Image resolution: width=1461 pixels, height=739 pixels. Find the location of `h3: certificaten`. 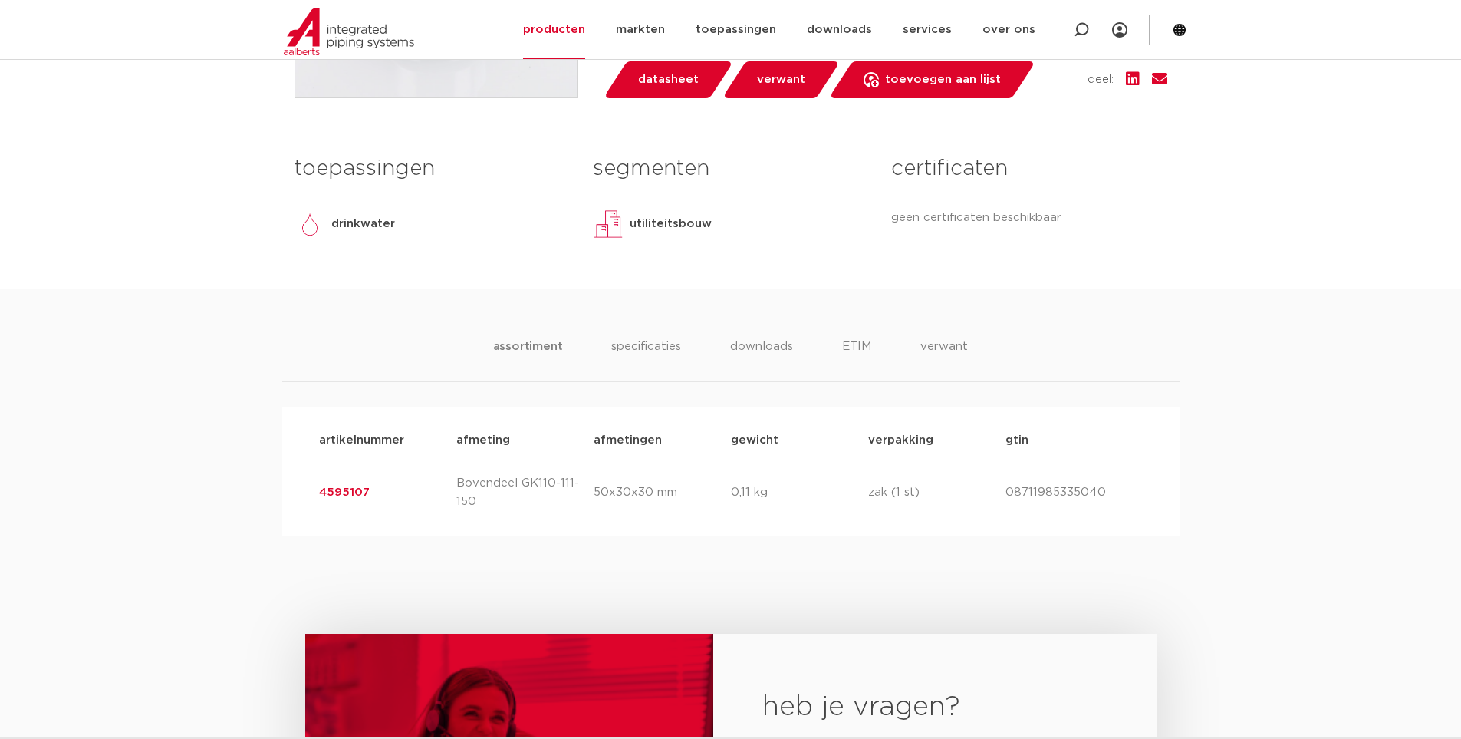

h3: certificaten is located at coordinates (1028, 169).